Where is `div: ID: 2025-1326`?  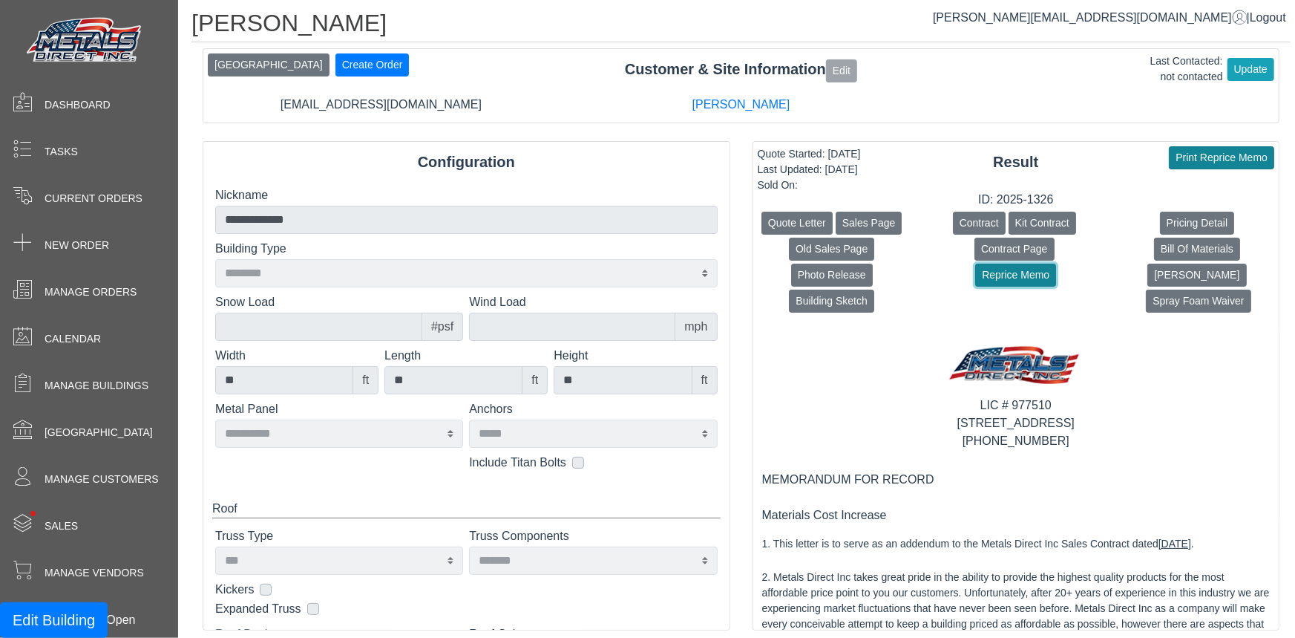
div: ID: 2025-1326 is located at coordinates (1016, 200).